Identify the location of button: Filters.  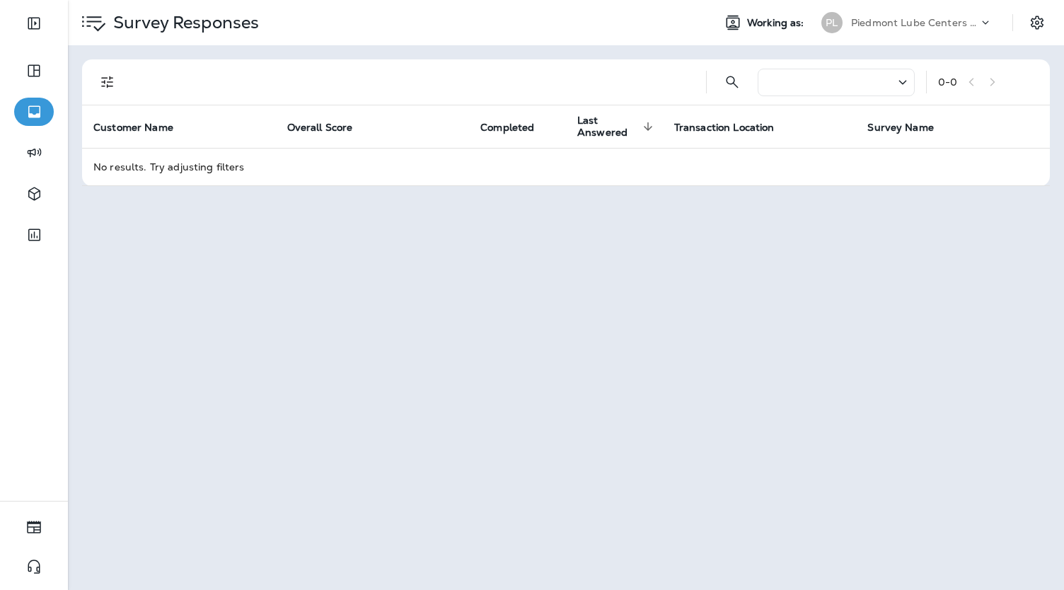
(108, 82).